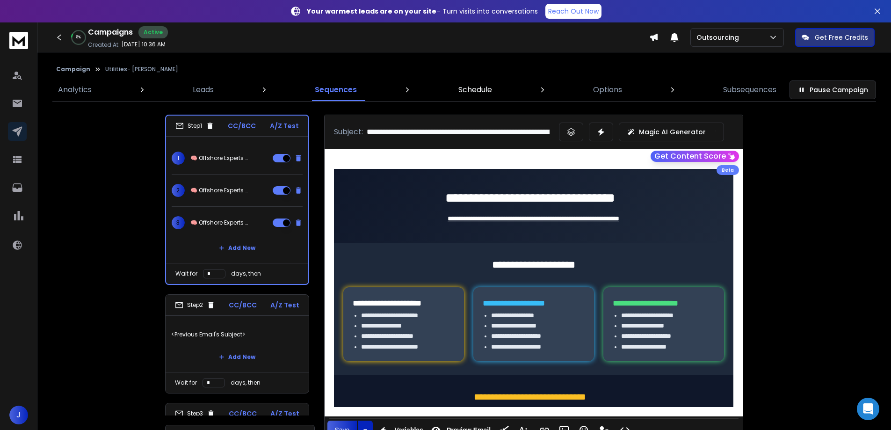 This screenshot has height=430, width=891. I want to click on span: J, so click(19, 415).